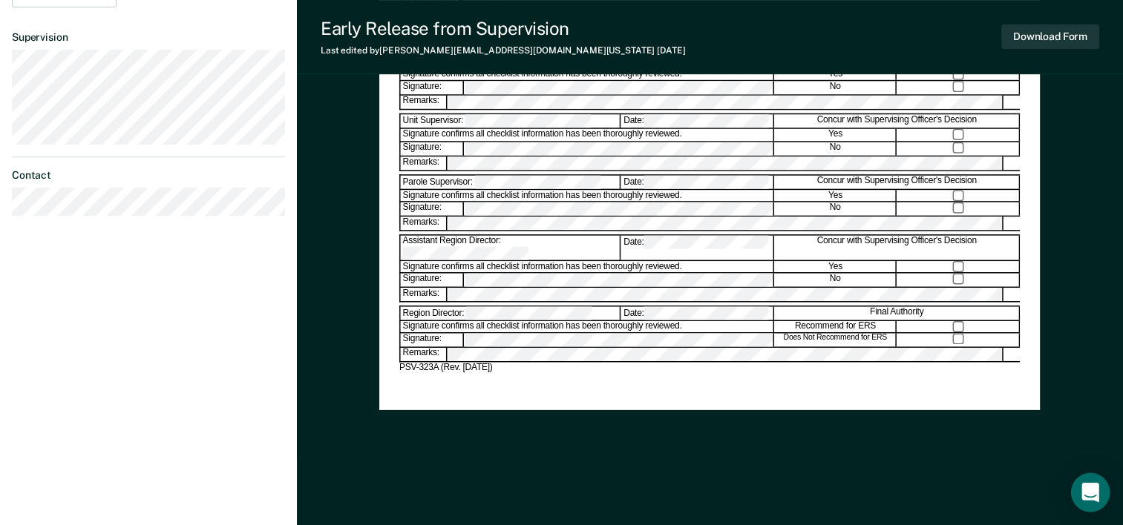 This screenshot has height=525, width=1123. What do you see at coordinates (1050, 36) in the screenshot?
I see `button: Download Form` at bounding box center [1050, 36].